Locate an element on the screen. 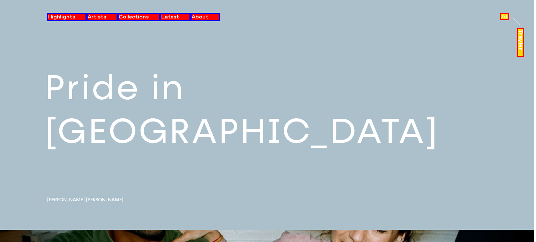  div: Highlights is located at coordinates (61, 17).